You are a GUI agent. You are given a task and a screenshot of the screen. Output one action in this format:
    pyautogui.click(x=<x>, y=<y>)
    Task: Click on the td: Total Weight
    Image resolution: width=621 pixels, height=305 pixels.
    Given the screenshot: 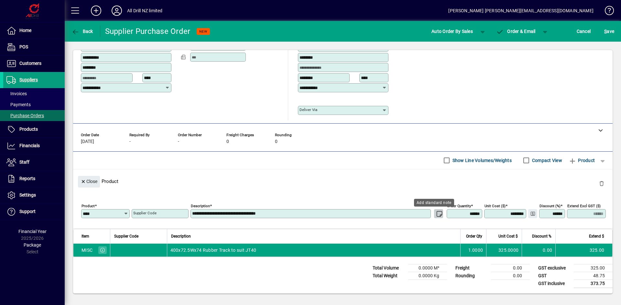 What is the action you would take?
    pyautogui.click(x=388, y=276)
    